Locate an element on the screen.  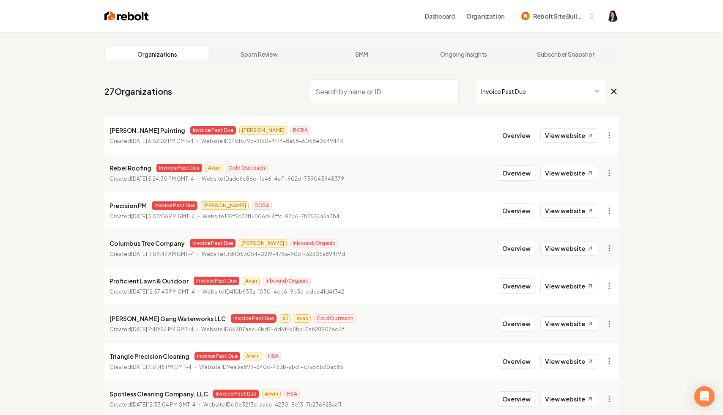
span: Rebolt Site Builder is located at coordinates (559, 16).